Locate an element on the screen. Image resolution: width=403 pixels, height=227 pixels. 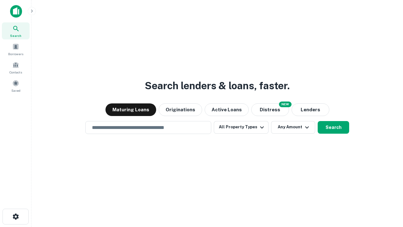
a: Saved is located at coordinates (16, 86).